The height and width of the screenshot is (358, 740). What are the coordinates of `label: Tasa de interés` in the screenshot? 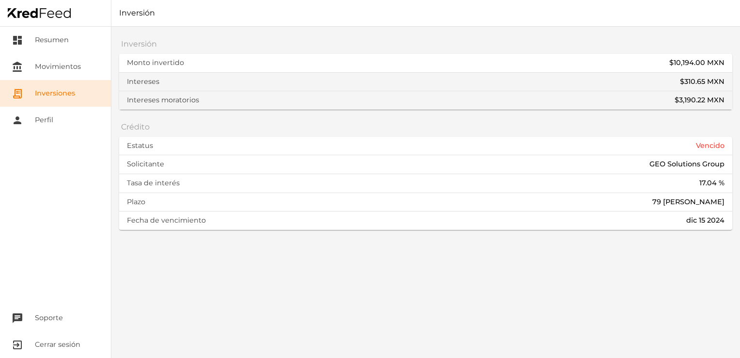 It's located at (155, 183).